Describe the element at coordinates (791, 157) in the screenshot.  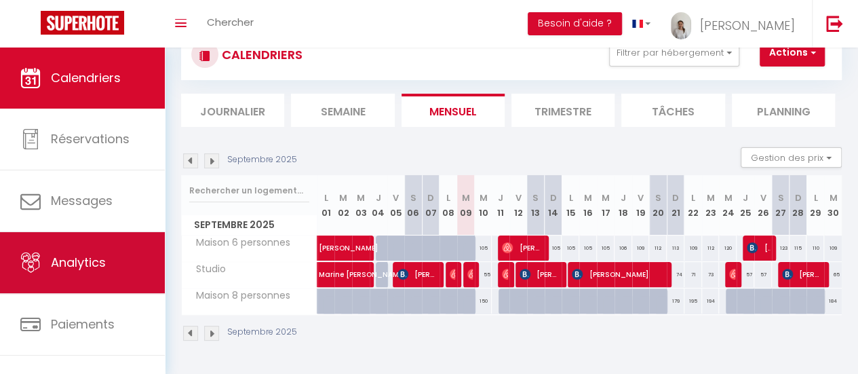
I see `button: Gestion des prix` at that location.